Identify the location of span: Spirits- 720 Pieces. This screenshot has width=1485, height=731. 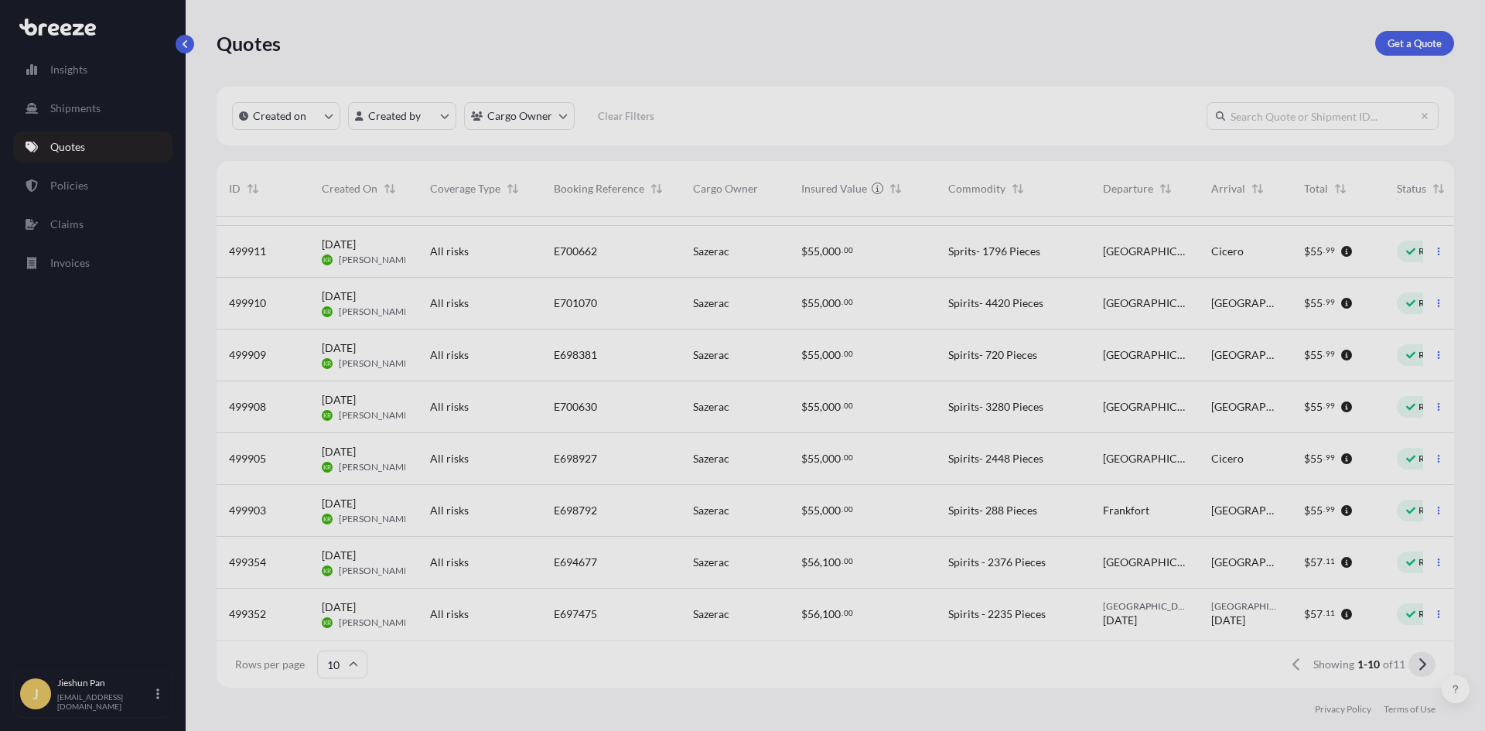
(992, 355).